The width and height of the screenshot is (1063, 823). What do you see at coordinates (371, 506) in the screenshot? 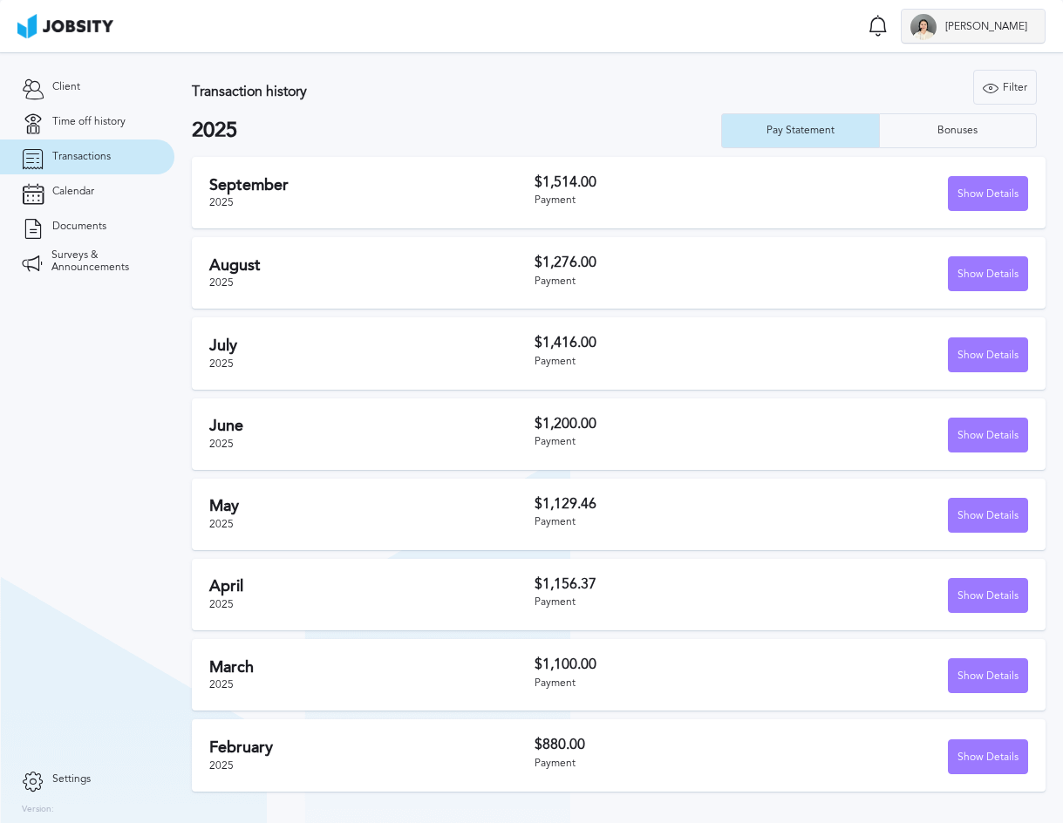
I see `h2: May` at bounding box center [371, 506].